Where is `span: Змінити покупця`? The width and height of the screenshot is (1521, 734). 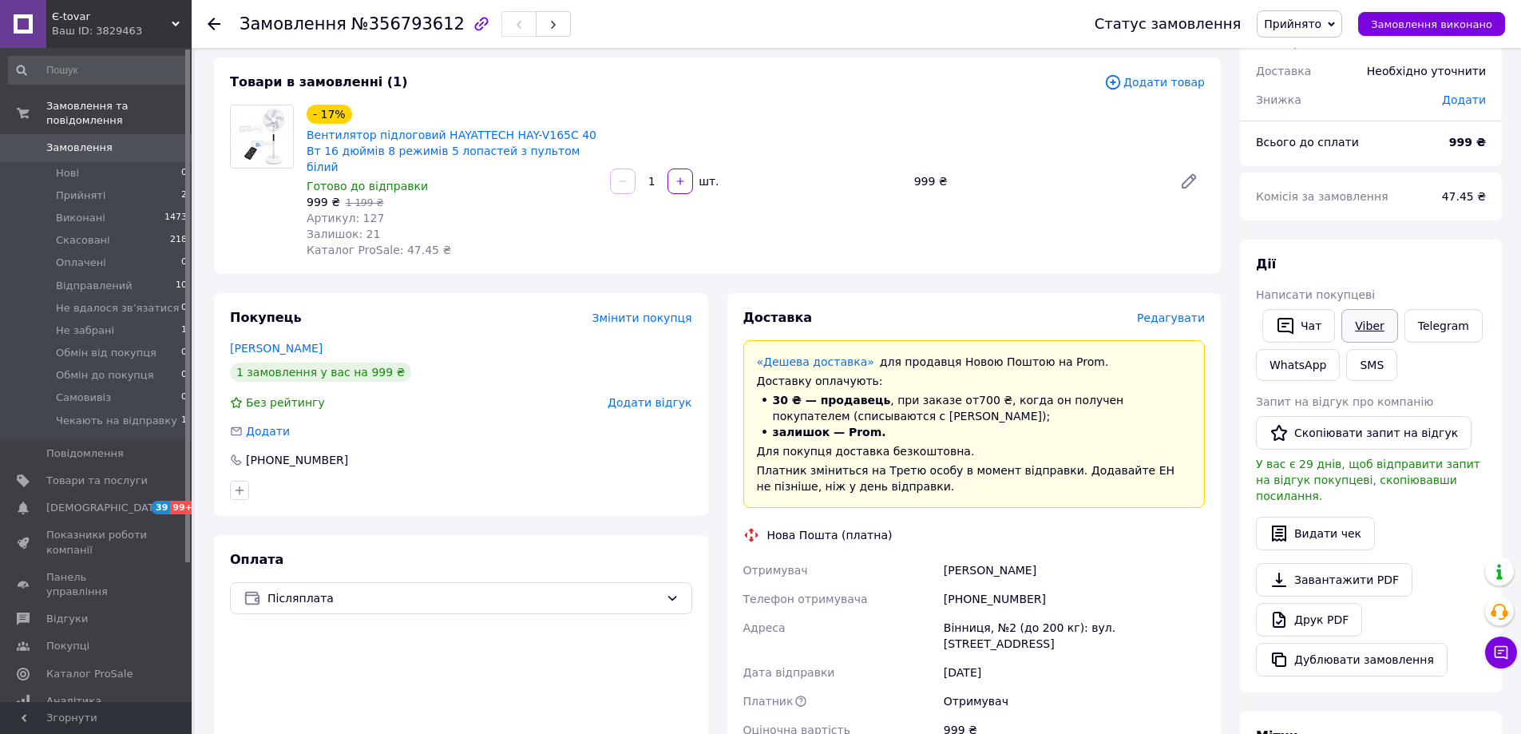 span: Змінити покупця is located at coordinates (642, 318).